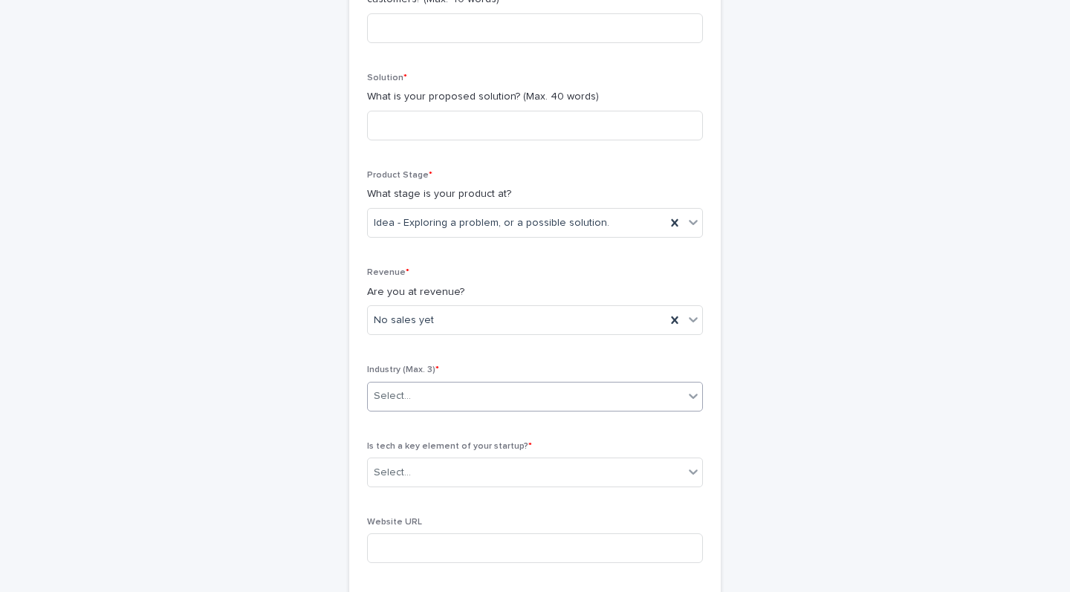 This screenshot has width=1070, height=592. Describe the element at coordinates (403, 320) in the screenshot. I see `span: No sales yet` at that location.